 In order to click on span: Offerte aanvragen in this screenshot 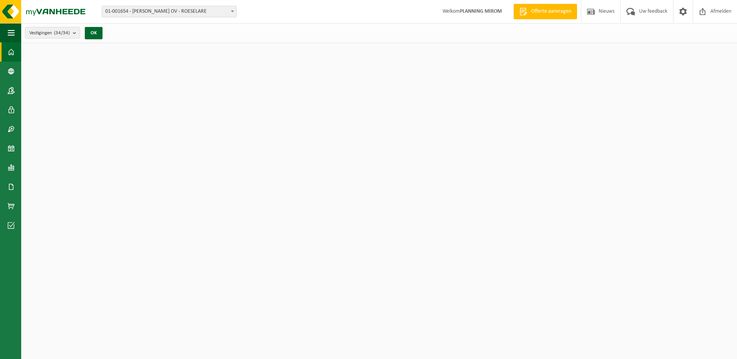, I will do `click(551, 12)`.